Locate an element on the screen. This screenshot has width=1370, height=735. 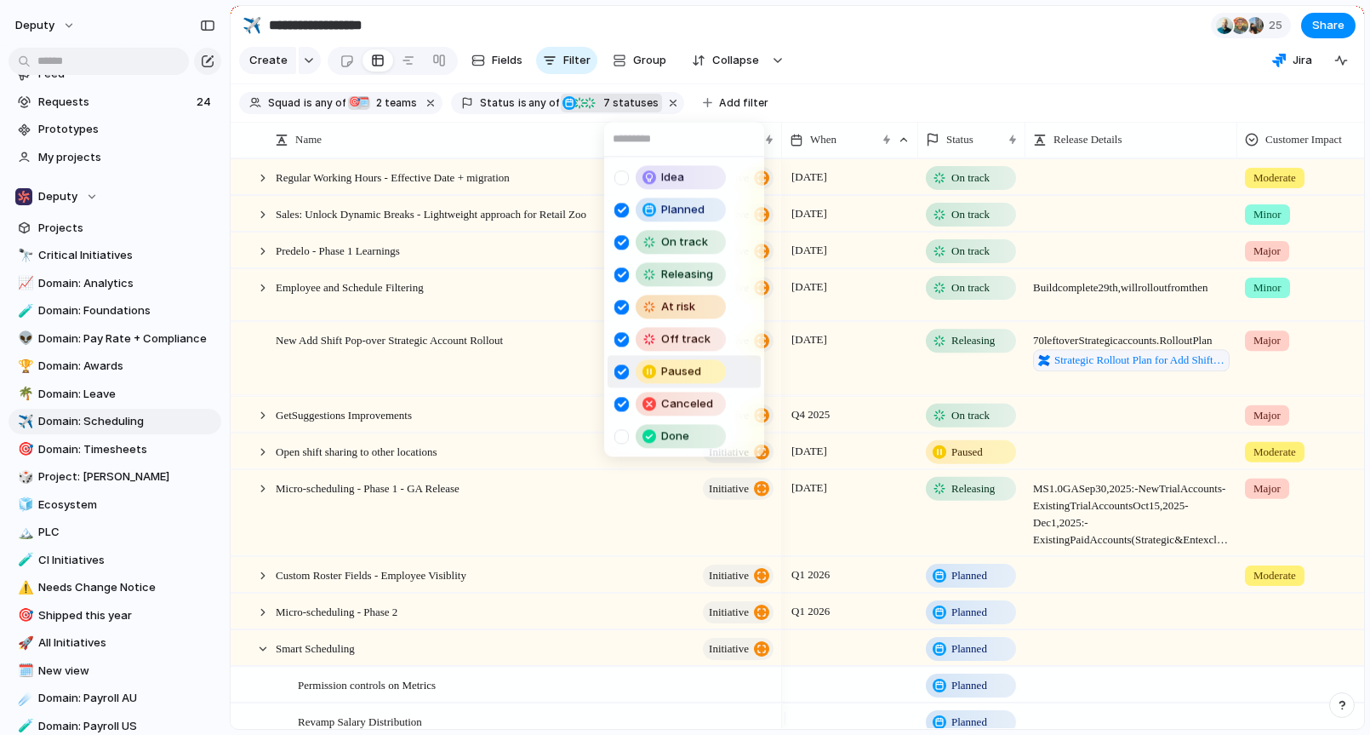
span: Planned is located at coordinates (683, 210).